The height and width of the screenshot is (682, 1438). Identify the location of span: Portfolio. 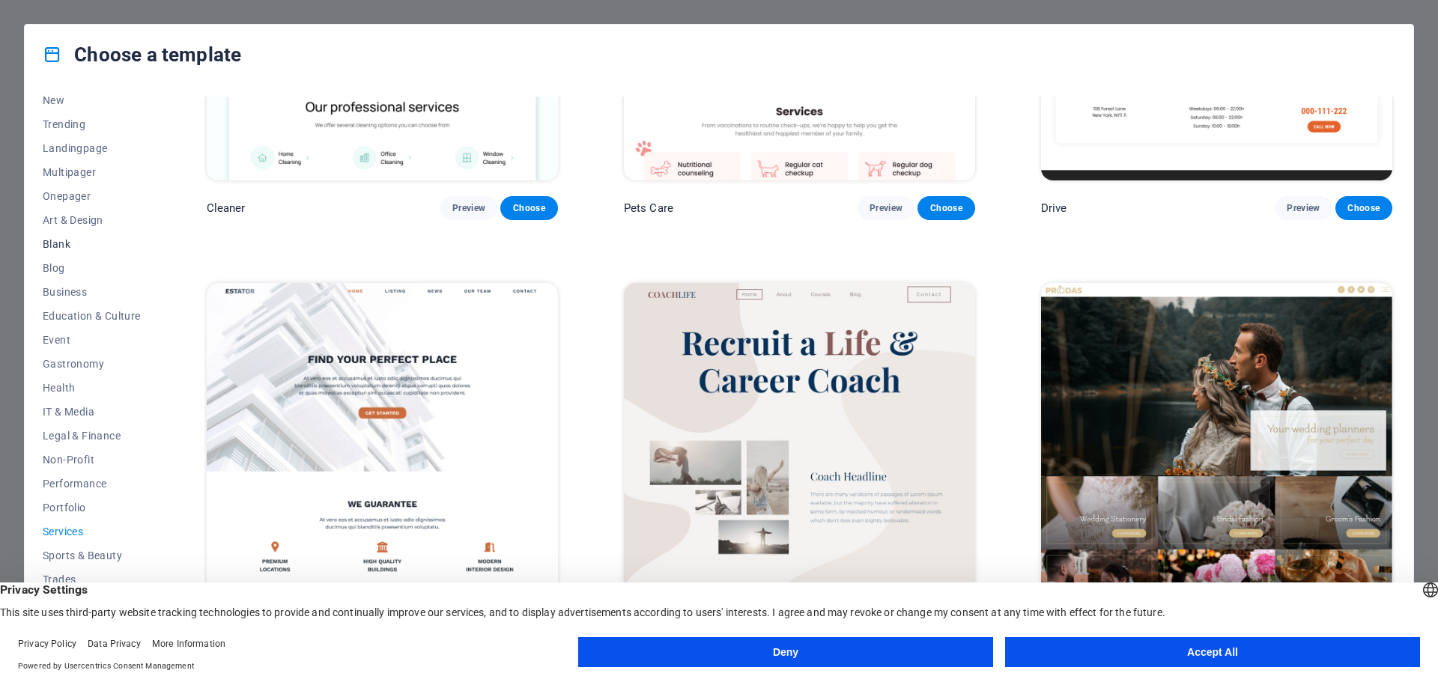
(91, 508).